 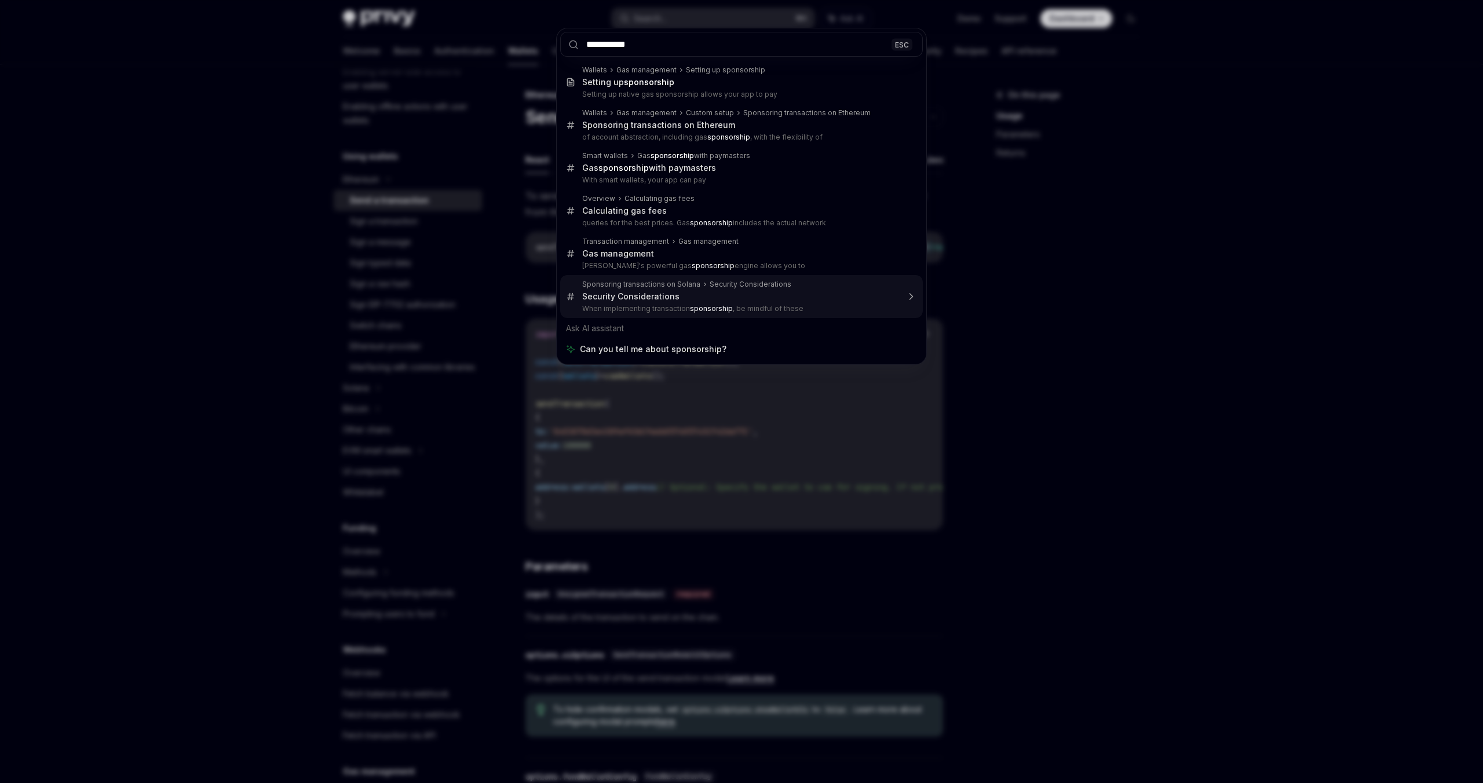 I want to click on p: Setting up native gas sponsorship allows your app to pay, so click(x=740, y=94).